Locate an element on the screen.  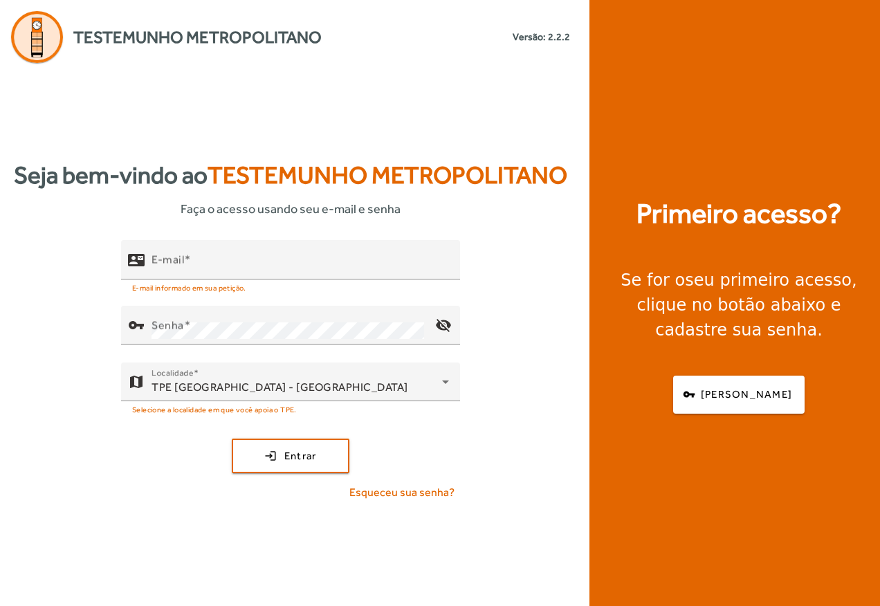
strong: Seja bem-vindo ao is located at coordinates (291, 175).